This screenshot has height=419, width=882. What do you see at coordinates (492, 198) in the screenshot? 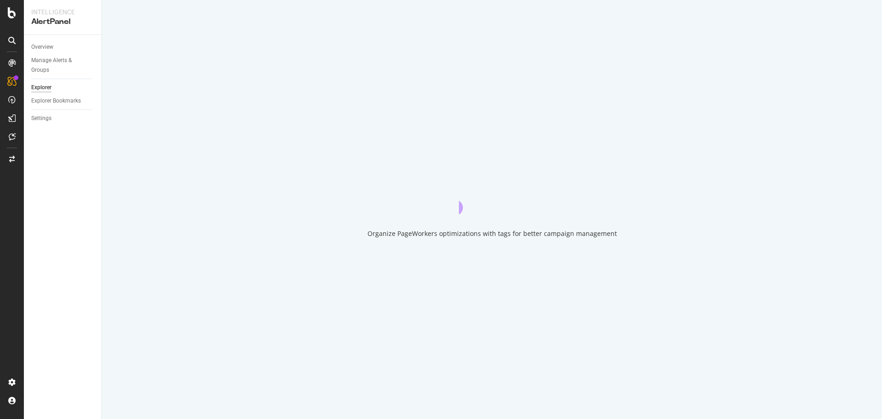
I see `div: animation` at bounding box center [492, 198].